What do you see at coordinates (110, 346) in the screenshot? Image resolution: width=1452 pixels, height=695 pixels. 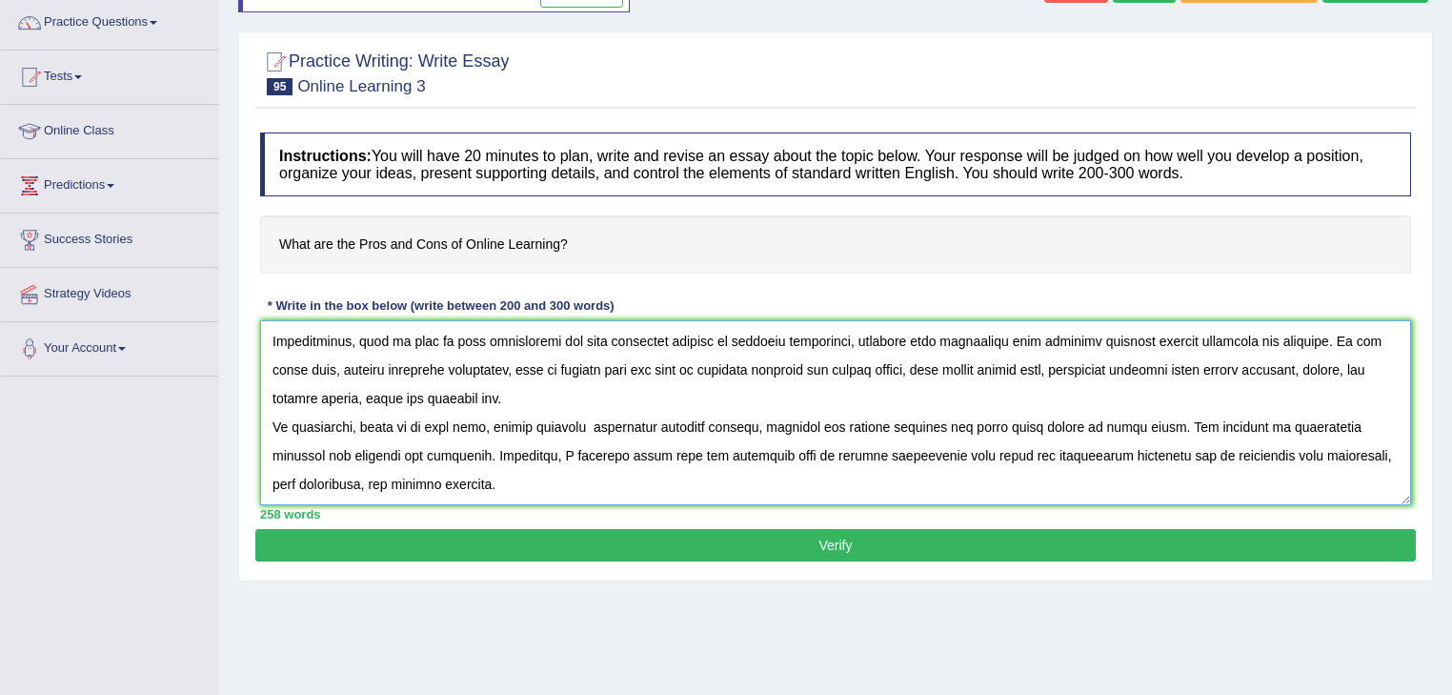 I see `a: Your Account` at bounding box center [110, 346].